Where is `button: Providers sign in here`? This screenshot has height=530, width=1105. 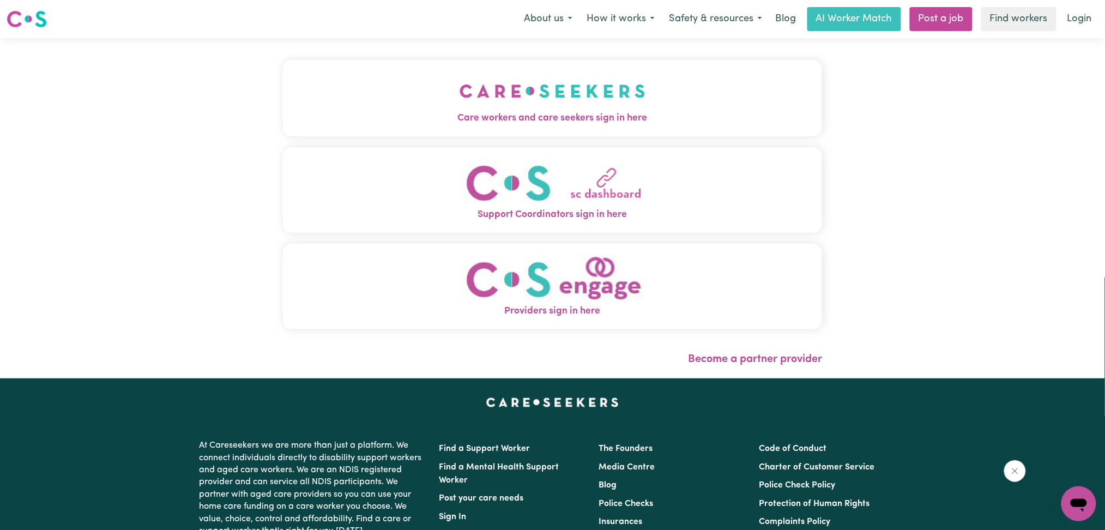
button: Providers sign in here is located at coordinates (553, 286).